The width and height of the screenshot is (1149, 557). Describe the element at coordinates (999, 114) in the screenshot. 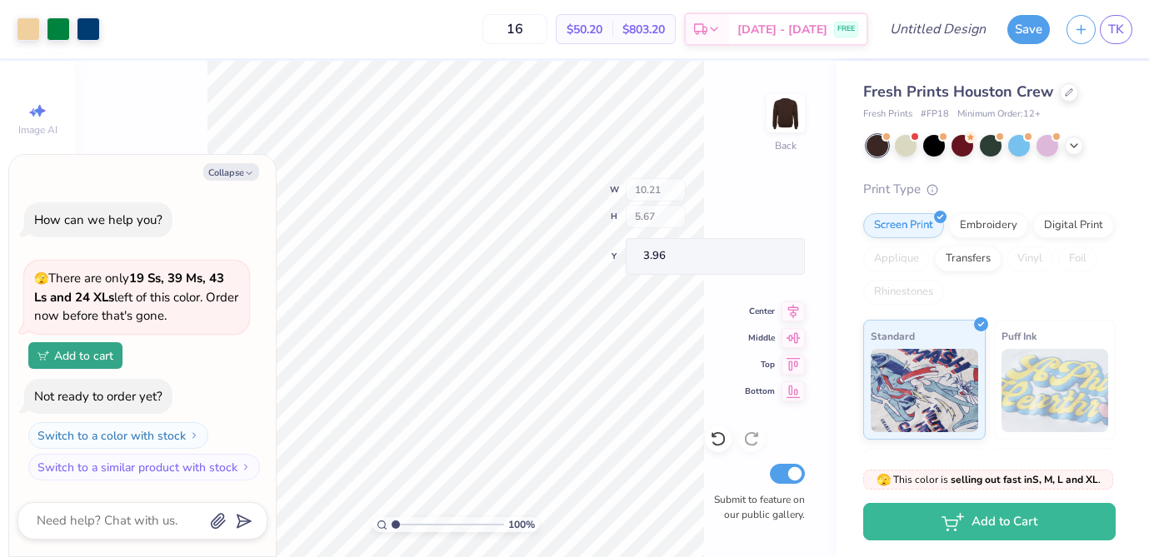

I see `span: Minimum Order: 12 +` at that location.